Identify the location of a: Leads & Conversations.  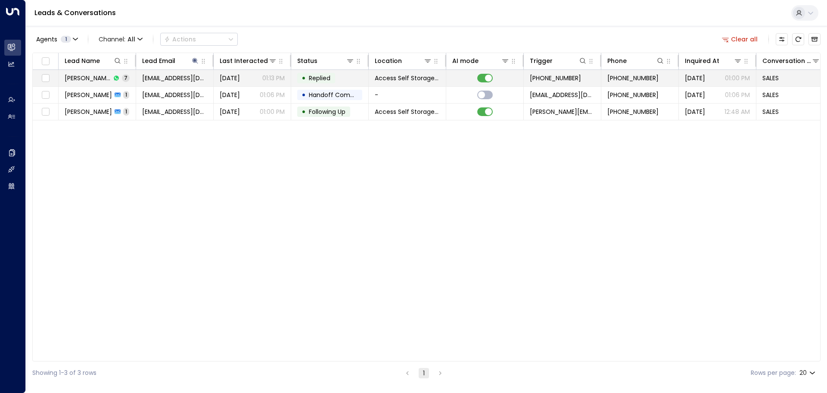
(75, 12).